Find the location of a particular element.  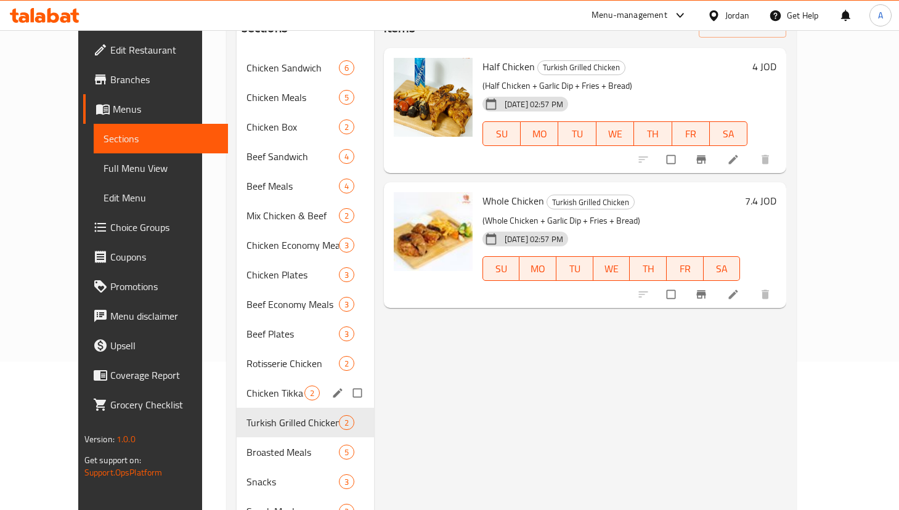

div: Chicken Sandwich6 is located at coordinates (305, 68).